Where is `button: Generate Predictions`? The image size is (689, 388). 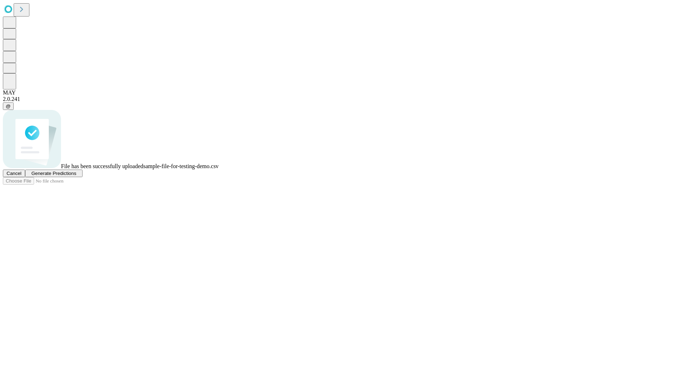 button: Generate Predictions is located at coordinates (54, 173).